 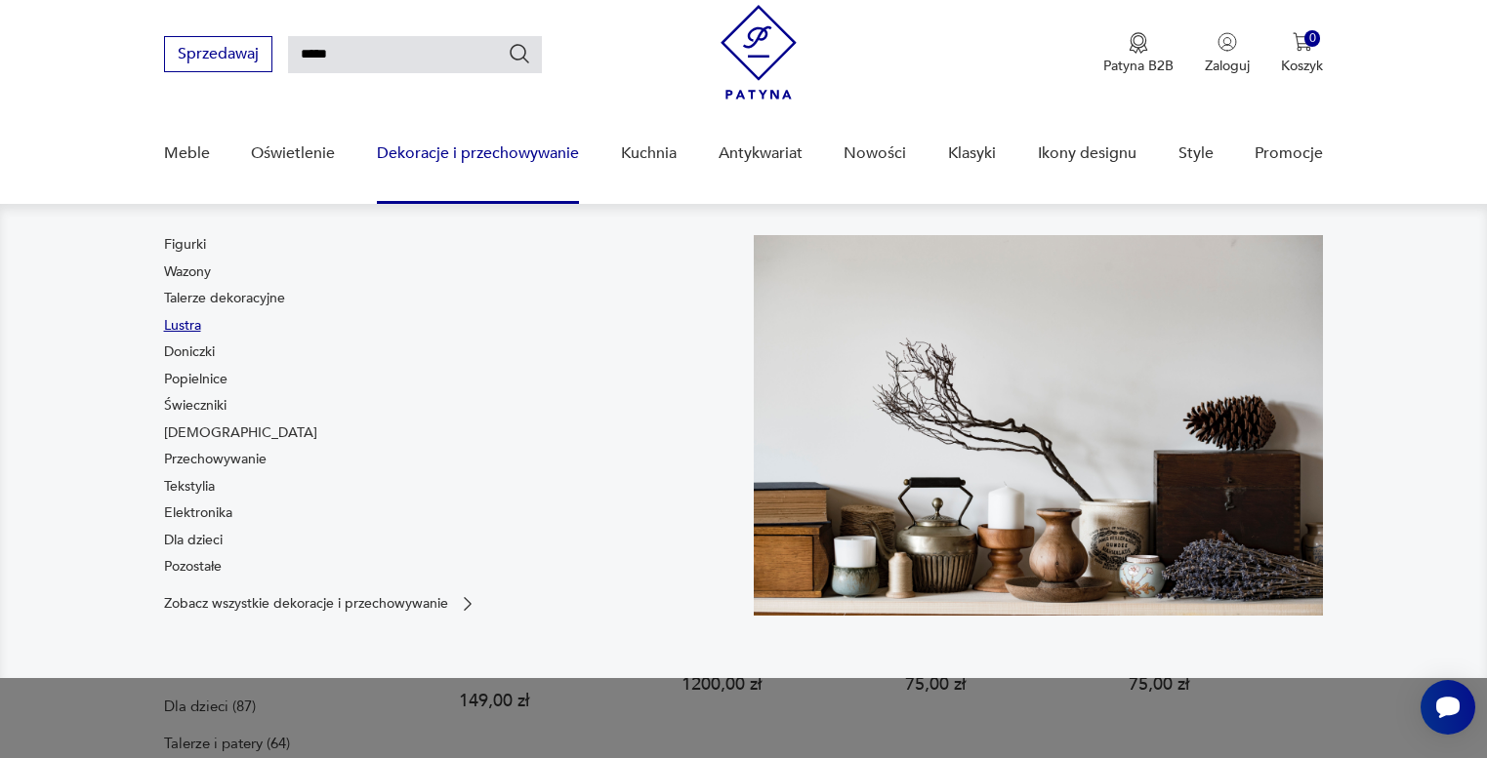 What do you see at coordinates (1301, 65) in the screenshot?
I see `p: Koszyk` at bounding box center [1301, 65].